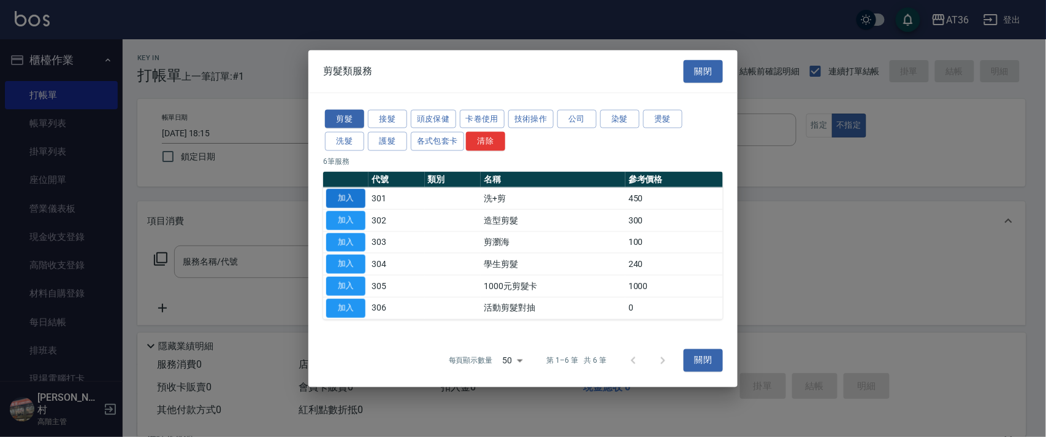  Describe the element at coordinates (674, 242) in the screenshot. I see `td: 100` at that location.